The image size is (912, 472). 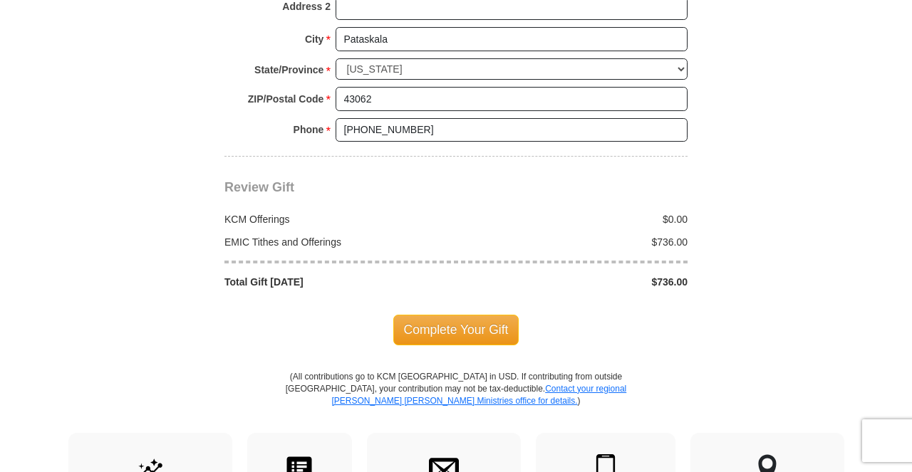 I want to click on strong: ZIP/Postal Code, so click(x=286, y=99).